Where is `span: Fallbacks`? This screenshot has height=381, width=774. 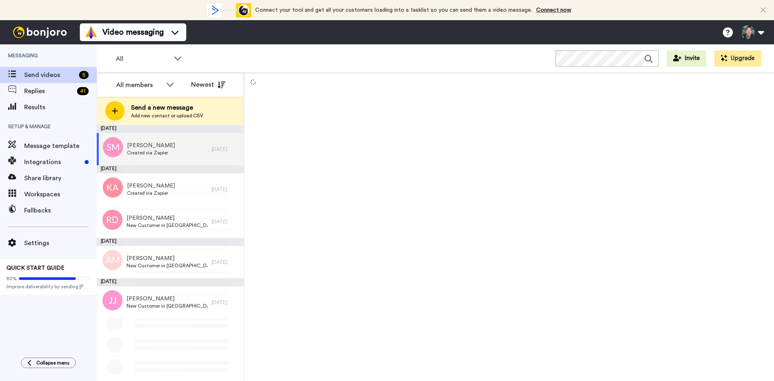 span: Fallbacks is located at coordinates (60, 210).